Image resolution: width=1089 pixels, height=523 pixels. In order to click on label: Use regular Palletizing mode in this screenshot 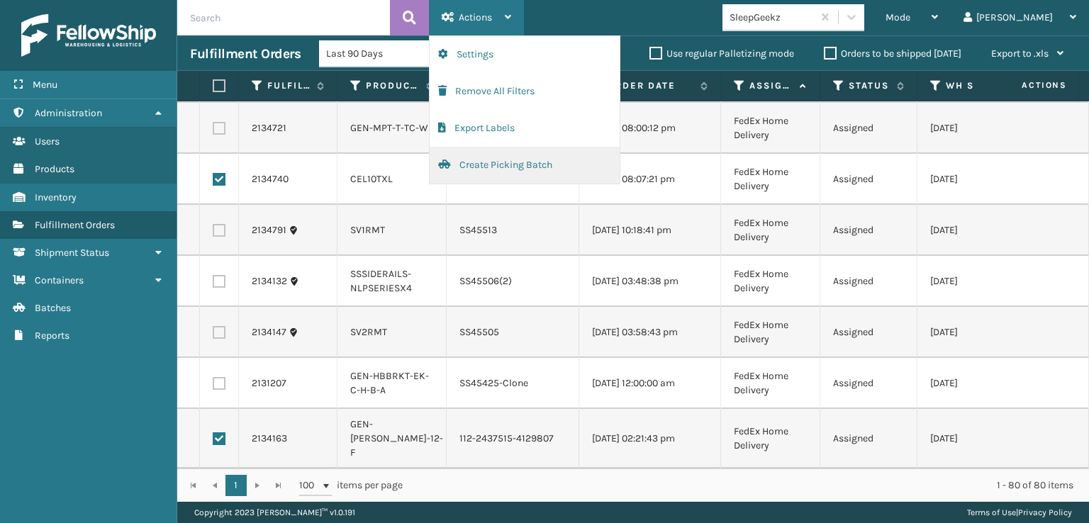, I will do `click(722, 53)`.